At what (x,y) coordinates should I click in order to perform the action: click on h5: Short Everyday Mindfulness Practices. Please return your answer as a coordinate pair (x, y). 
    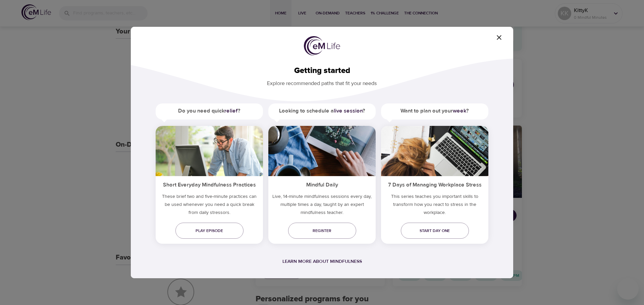
    Looking at the image, I should click on (209, 184).